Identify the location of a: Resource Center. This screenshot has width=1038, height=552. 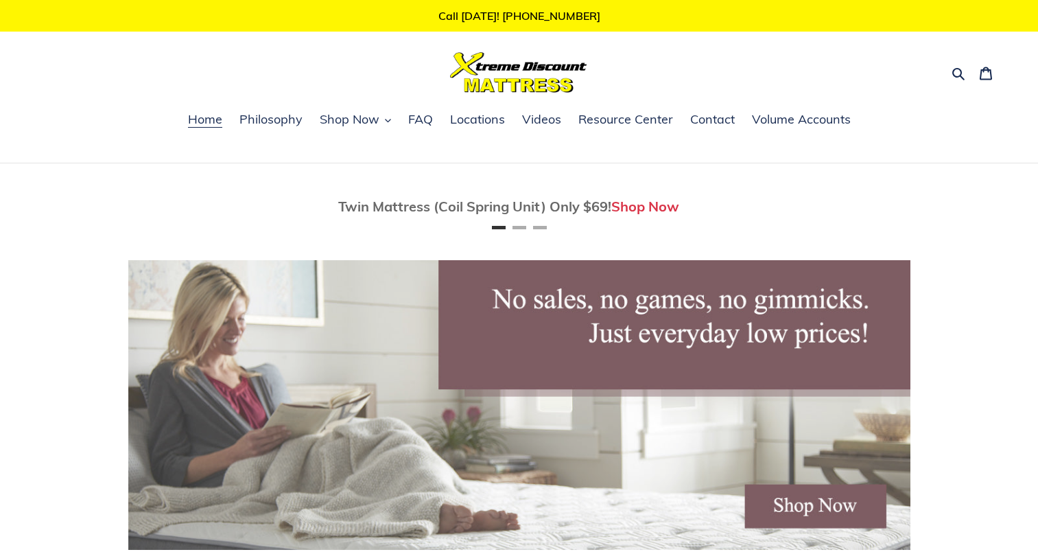
(626, 120).